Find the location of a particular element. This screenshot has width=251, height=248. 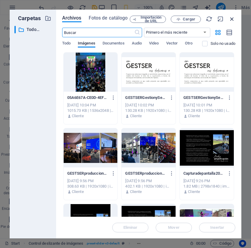

p: Carpetas is located at coordinates (27, 18).